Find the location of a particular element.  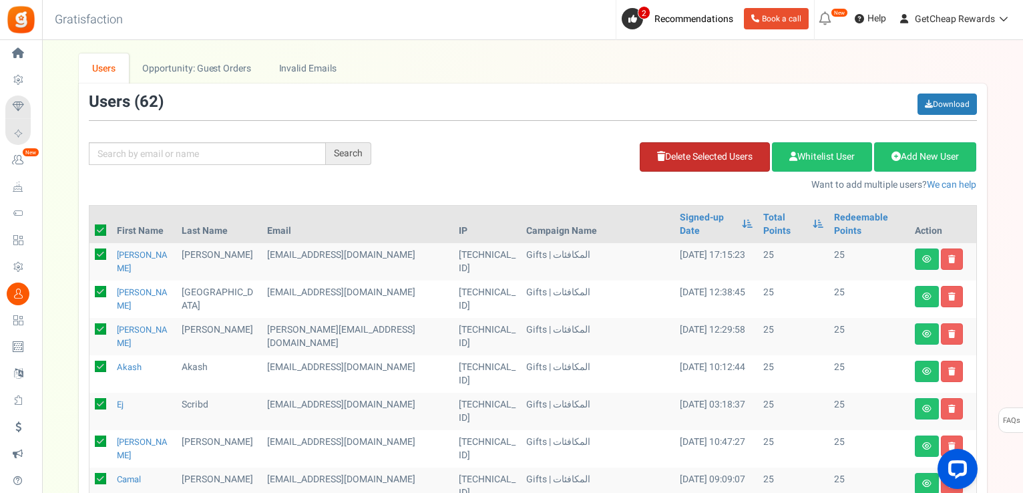

a: Help is located at coordinates (870, 19).